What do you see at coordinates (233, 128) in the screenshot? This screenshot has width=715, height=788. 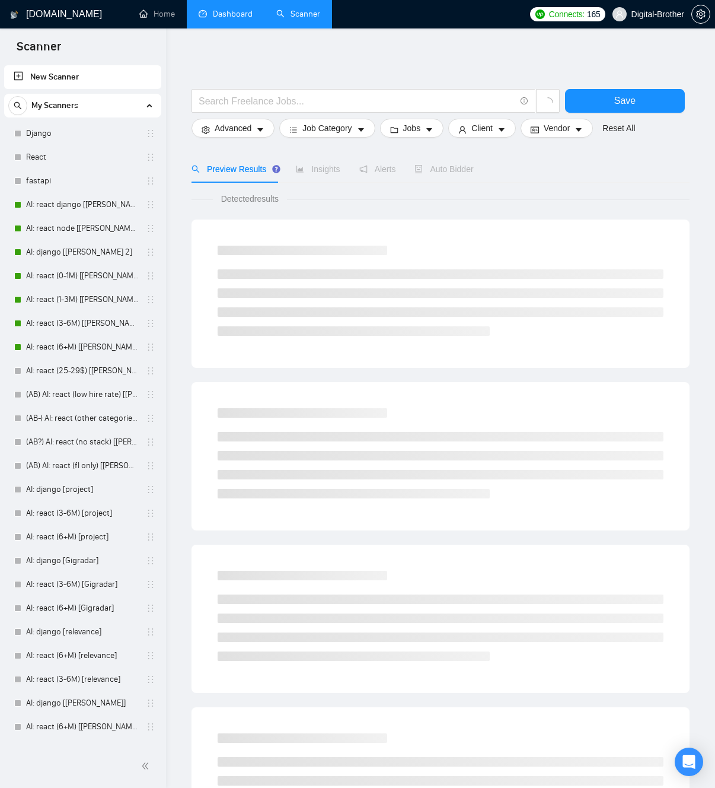 I see `span: Advanced` at bounding box center [233, 128].